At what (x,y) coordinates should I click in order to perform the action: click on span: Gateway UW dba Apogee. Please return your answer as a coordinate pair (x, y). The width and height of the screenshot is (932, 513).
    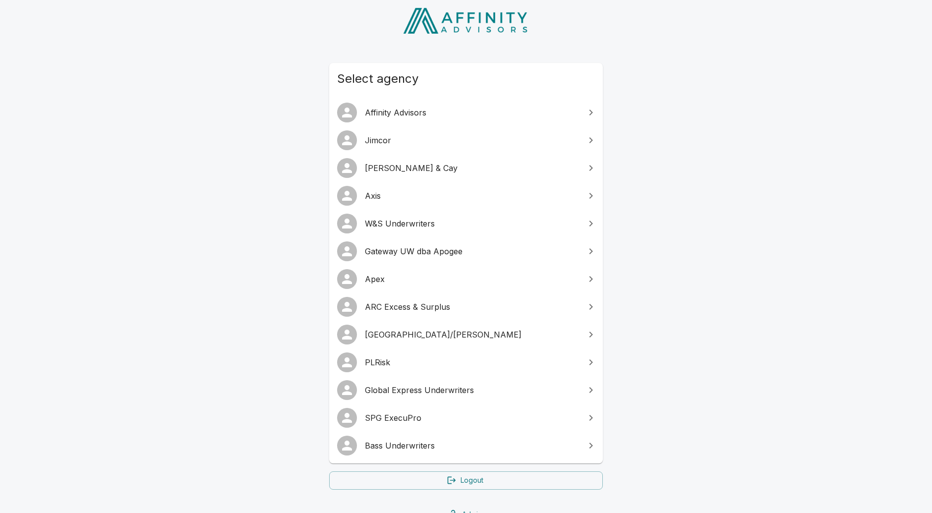
    Looking at the image, I should click on (472, 251).